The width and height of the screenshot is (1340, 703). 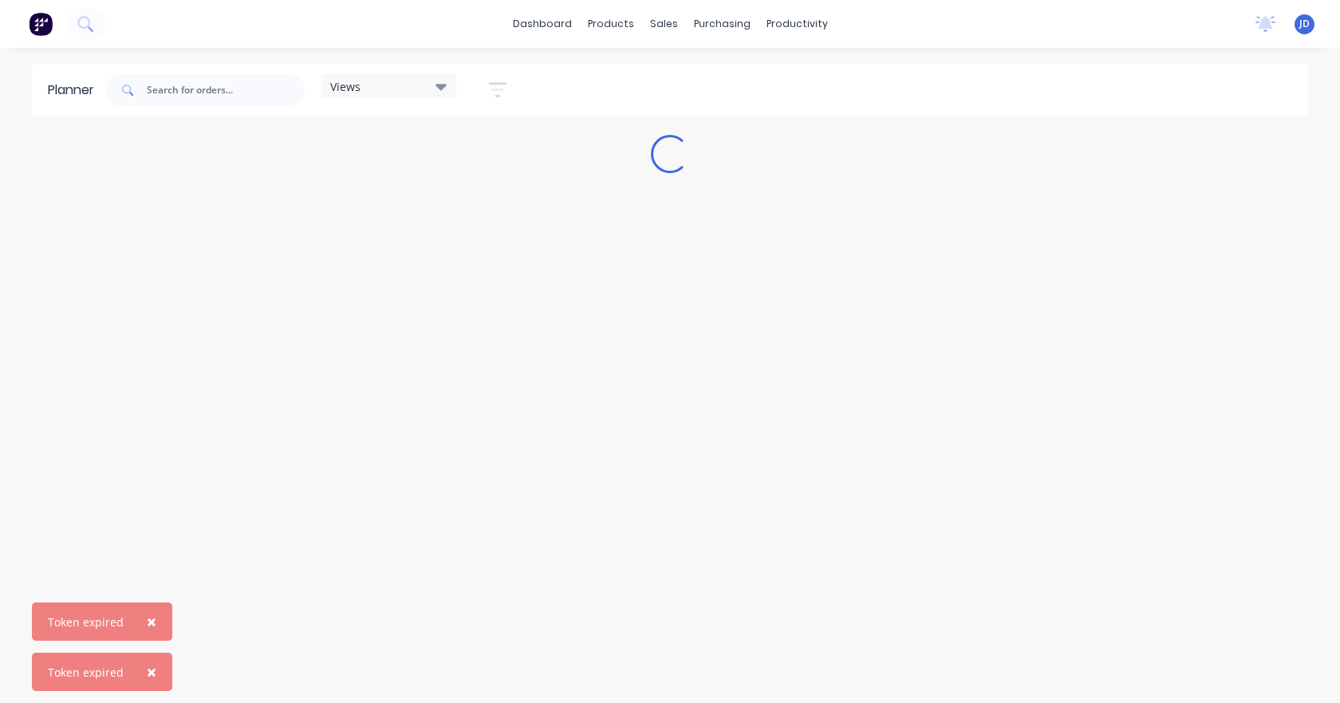 What do you see at coordinates (1304, 24) in the screenshot?
I see `span: JD` at bounding box center [1304, 24].